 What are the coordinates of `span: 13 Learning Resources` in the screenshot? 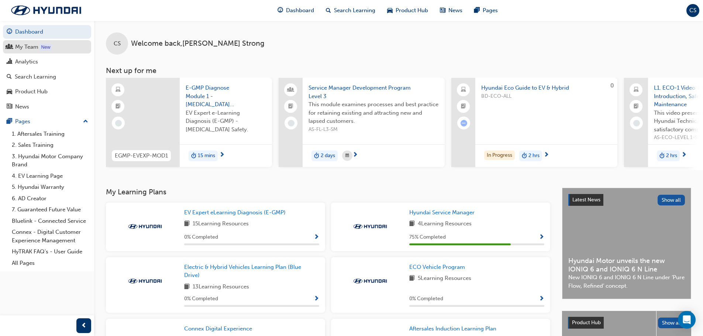 It's located at (221, 287).